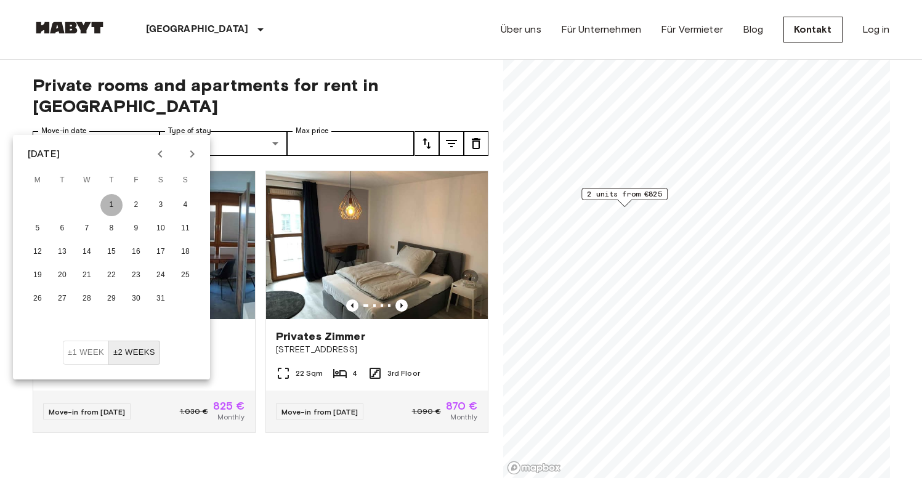 This screenshot has height=478, width=922. Describe the element at coordinates (111, 275) in the screenshot. I see `button: 22` at that location.